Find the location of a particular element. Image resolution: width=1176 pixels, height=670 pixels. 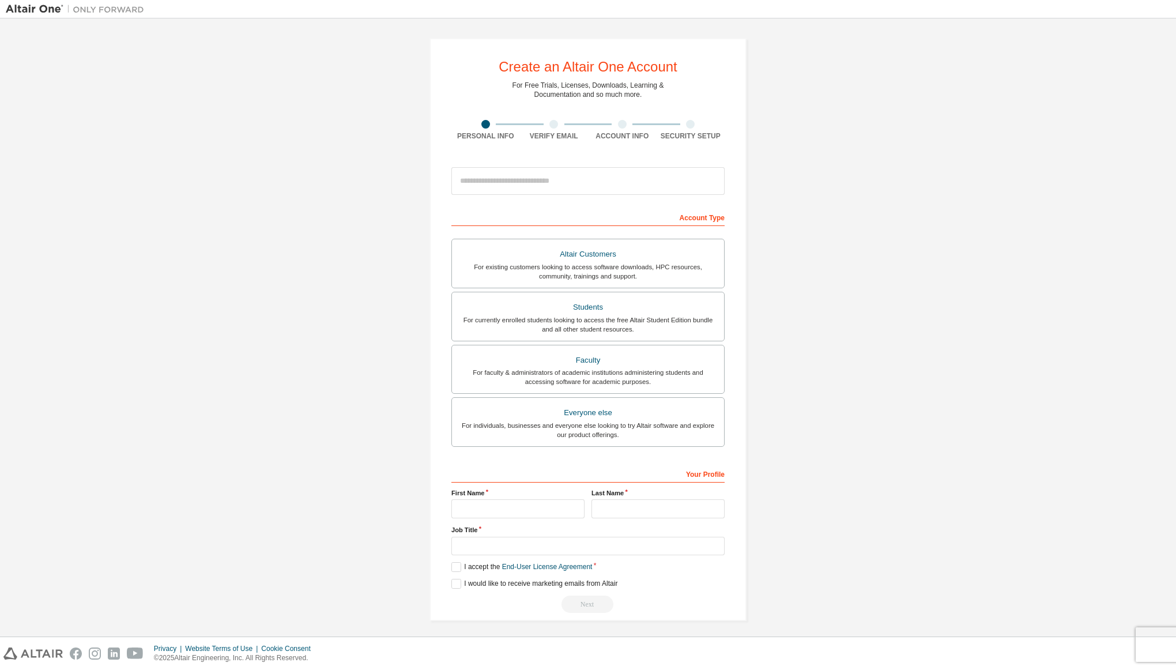

img: instagram.svg is located at coordinates (95, 653).